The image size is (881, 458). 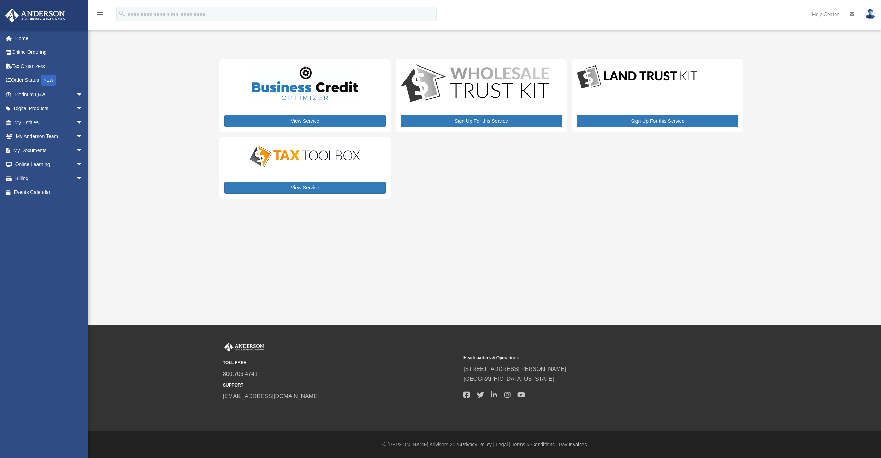 What do you see at coordinates (503, 444) in the screenshot?
I see `a: Legal |` at bounding box center [503, 444].